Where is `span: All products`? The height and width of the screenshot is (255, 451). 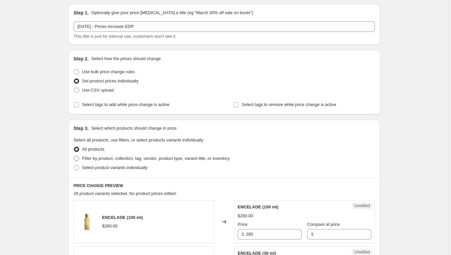
span: All products is located at coordinates (93, 149).